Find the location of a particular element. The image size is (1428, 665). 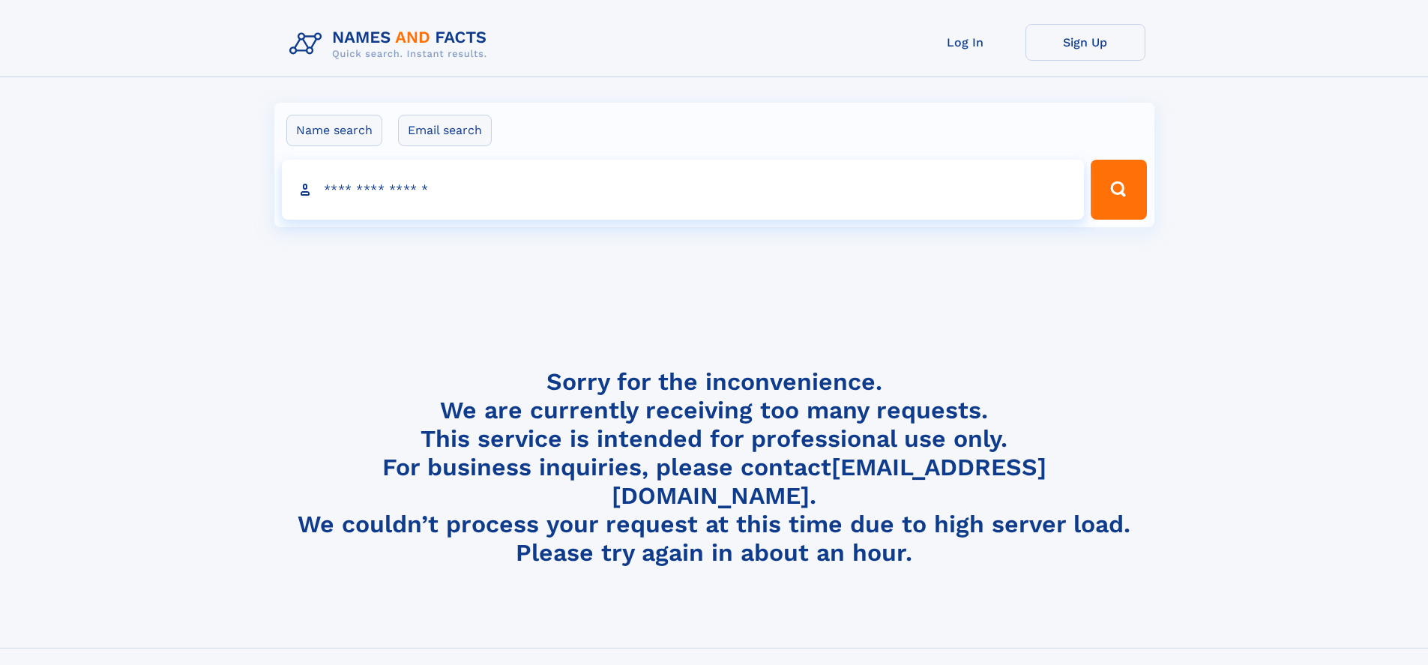

button: Search Button is located at coordinates (1119, 190).